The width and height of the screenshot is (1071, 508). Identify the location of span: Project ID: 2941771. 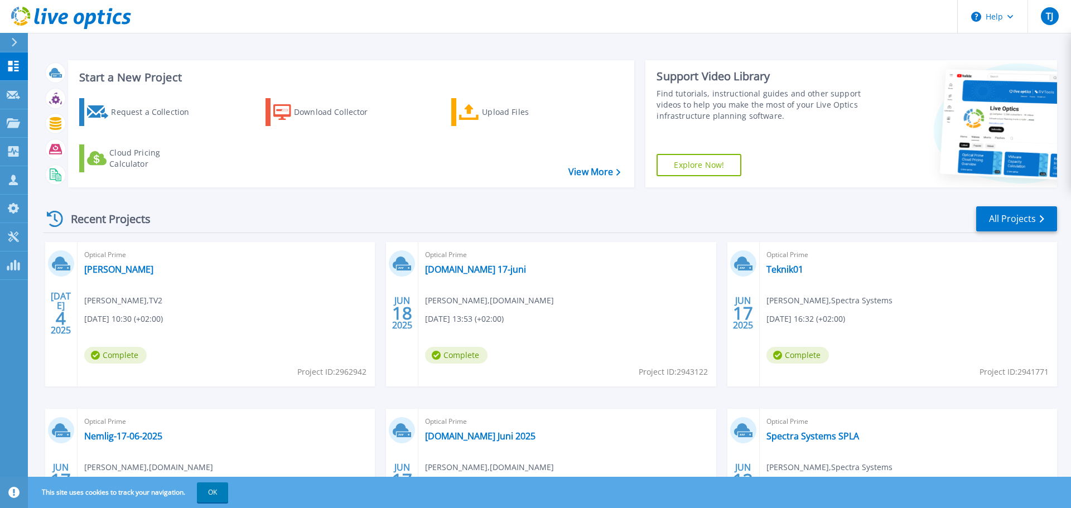
(1014, 372).